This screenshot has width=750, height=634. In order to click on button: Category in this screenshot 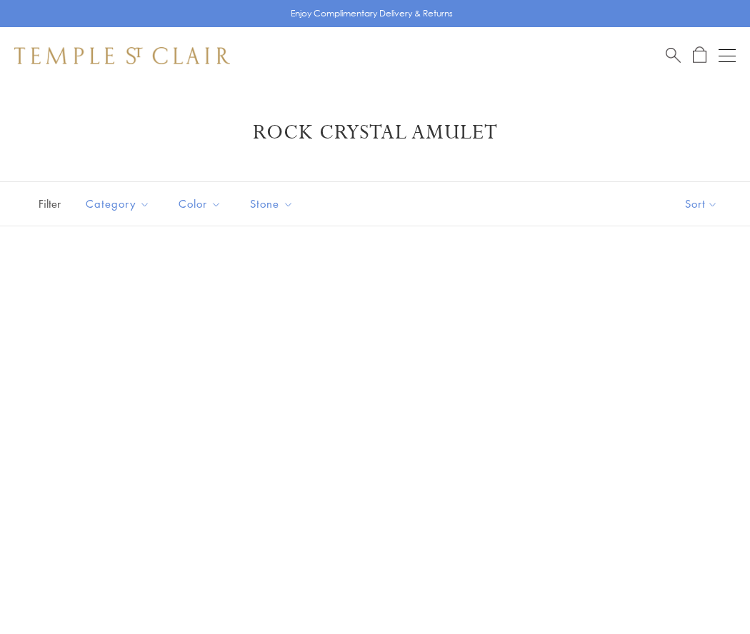, I will do `click(118, 204)`.